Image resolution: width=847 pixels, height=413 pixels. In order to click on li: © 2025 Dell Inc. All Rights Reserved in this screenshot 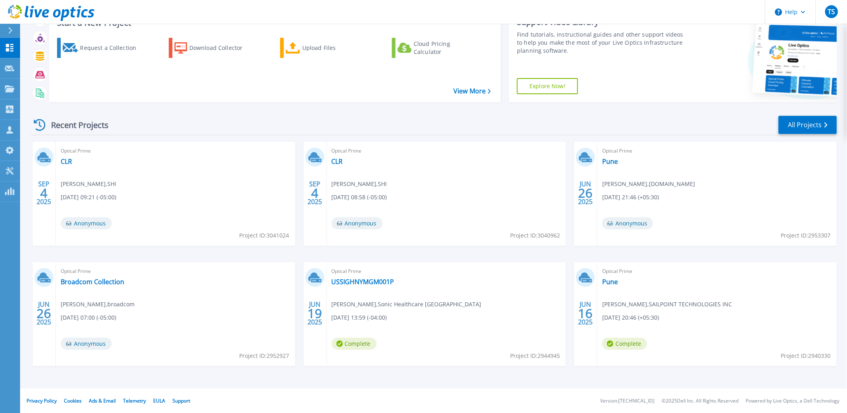, I will do `click(701, 401)`.